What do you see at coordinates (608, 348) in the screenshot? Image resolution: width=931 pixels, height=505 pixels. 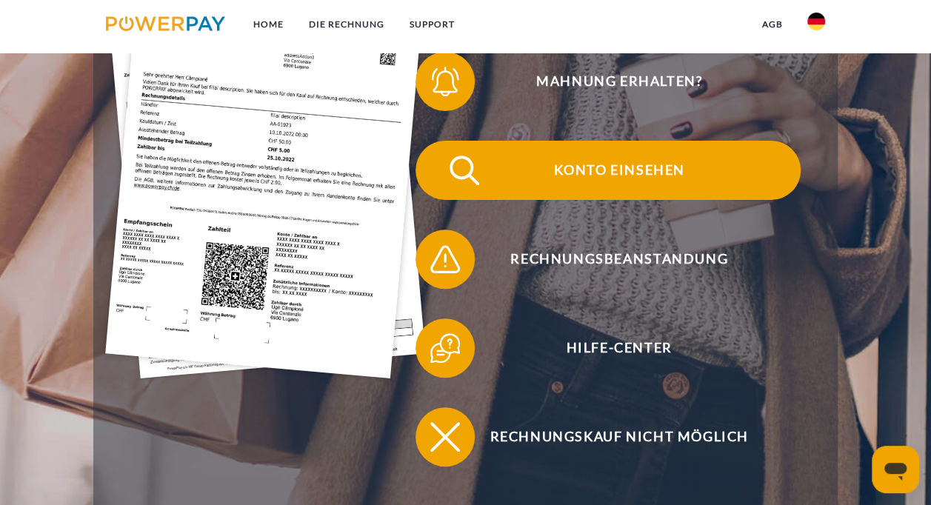 I see `a: Hilfe-Center` at bounding box center [608, 348].